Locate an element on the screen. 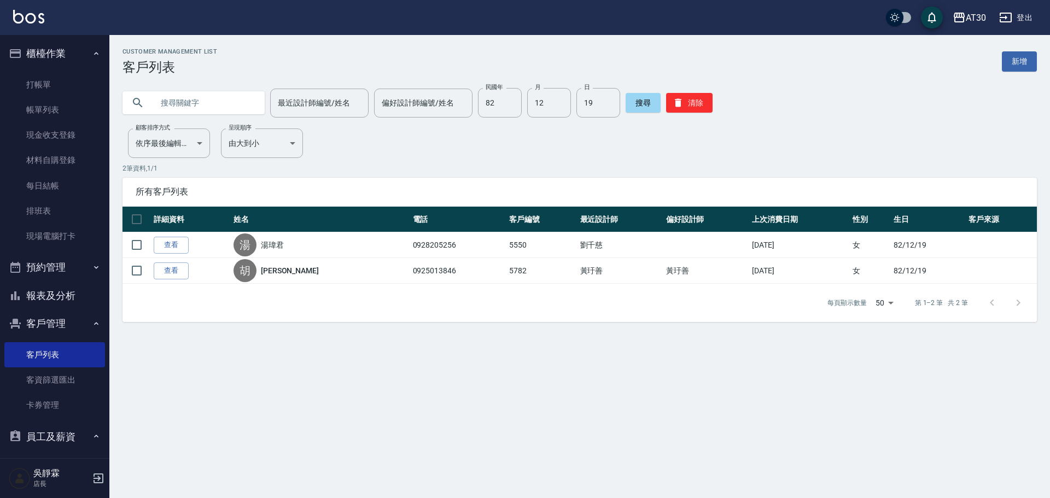  button: 報表及分析 is located at coordinates (55, 296).